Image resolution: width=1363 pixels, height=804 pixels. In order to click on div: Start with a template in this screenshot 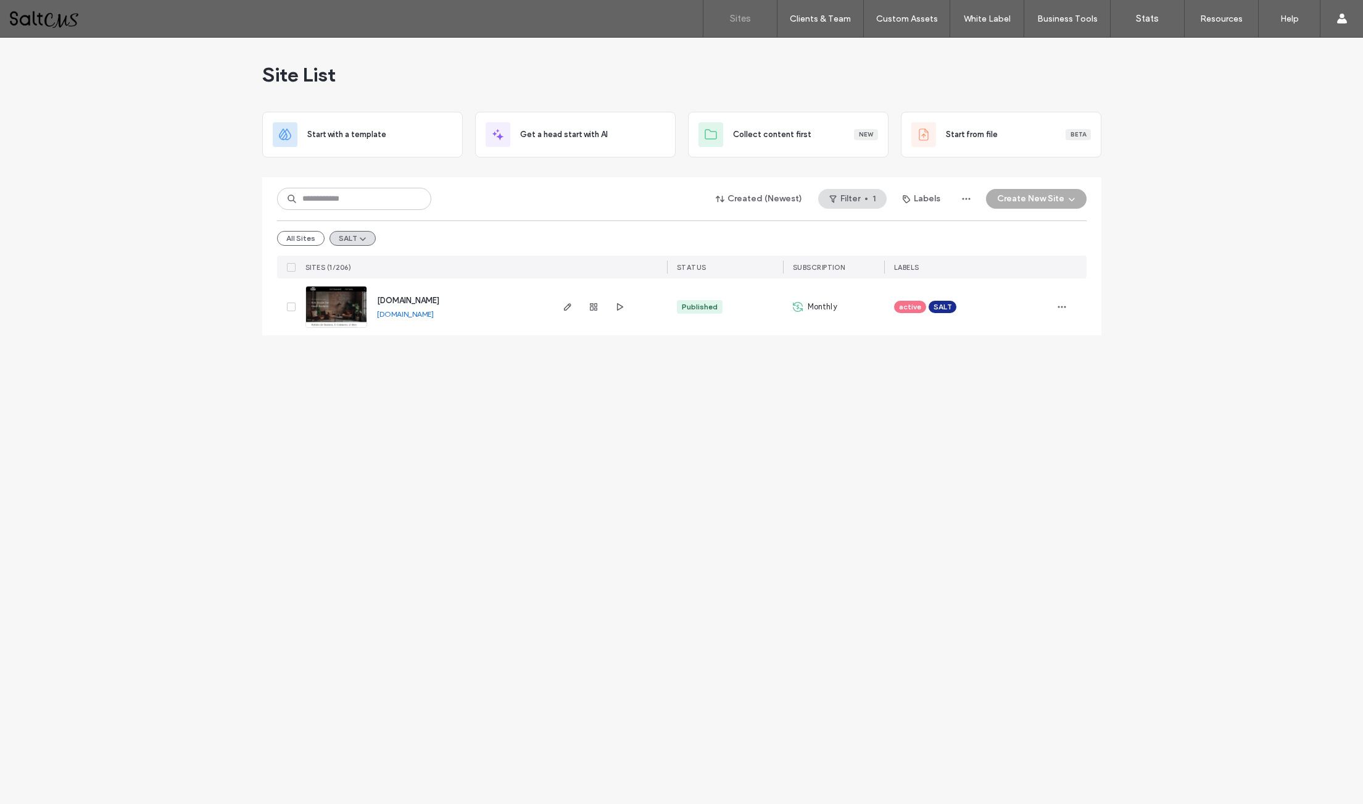, I will do `click(362, 135)`.